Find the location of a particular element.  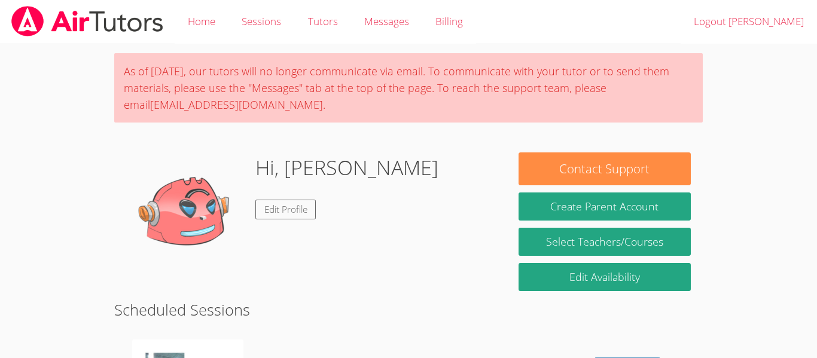

span: Messages is located at coordinates (386, 21).